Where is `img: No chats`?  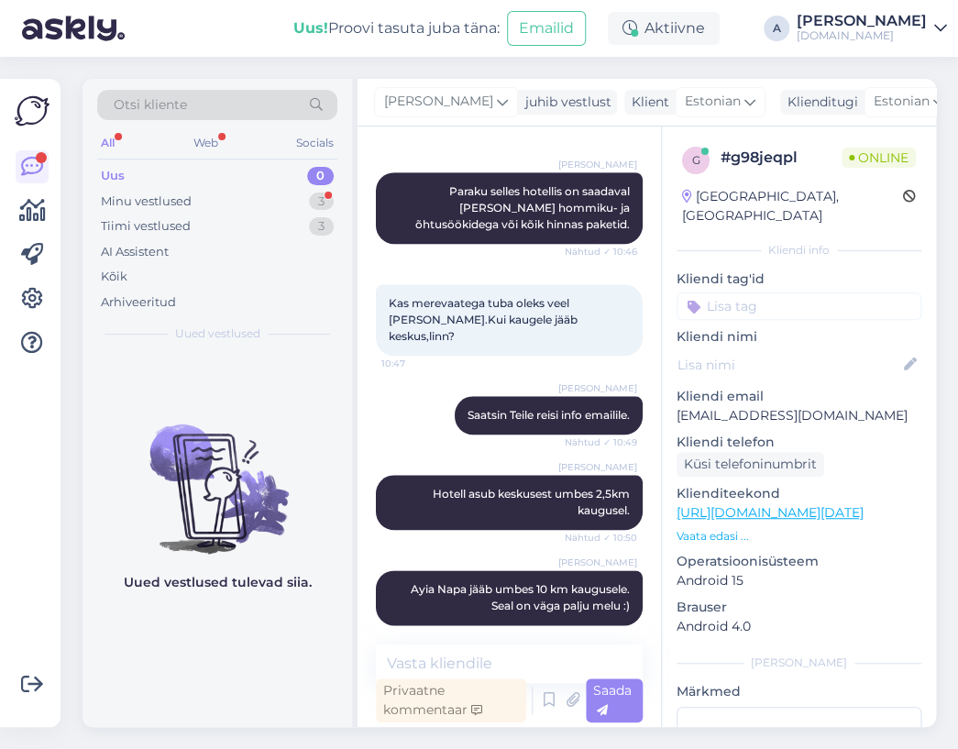 img: No chats is located at coordinates (217, 474).